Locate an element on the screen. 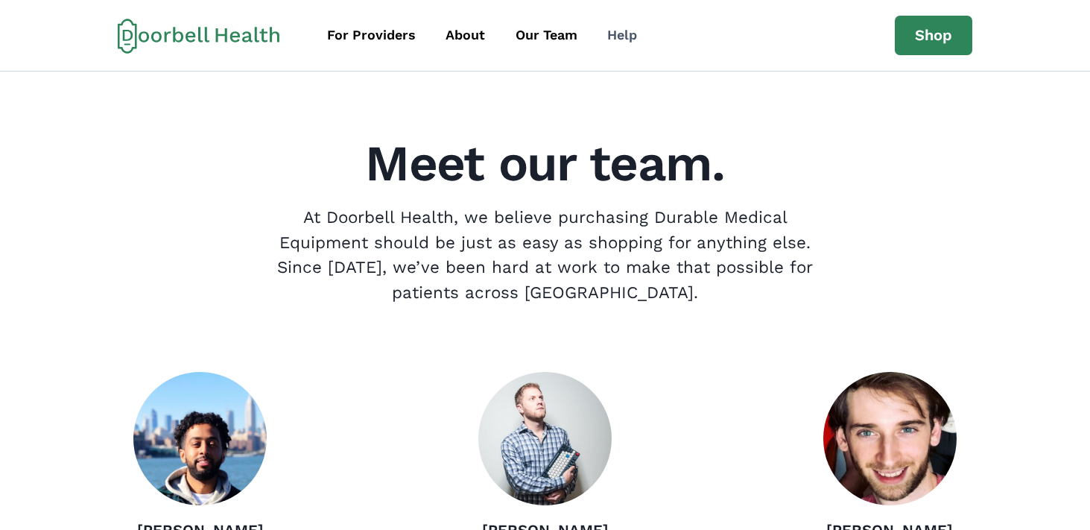 This screenshot has width=1090, height=530. a: Our Team is located at coordinates (546, 35).